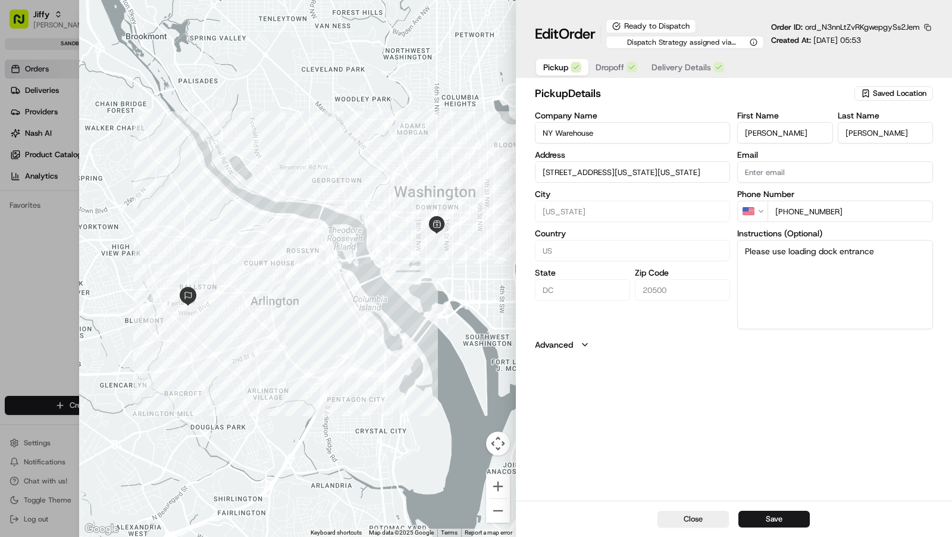  I want to click on span: ord_N3nnLtZvRKgwepgySs2Jem, so click(862, 27).